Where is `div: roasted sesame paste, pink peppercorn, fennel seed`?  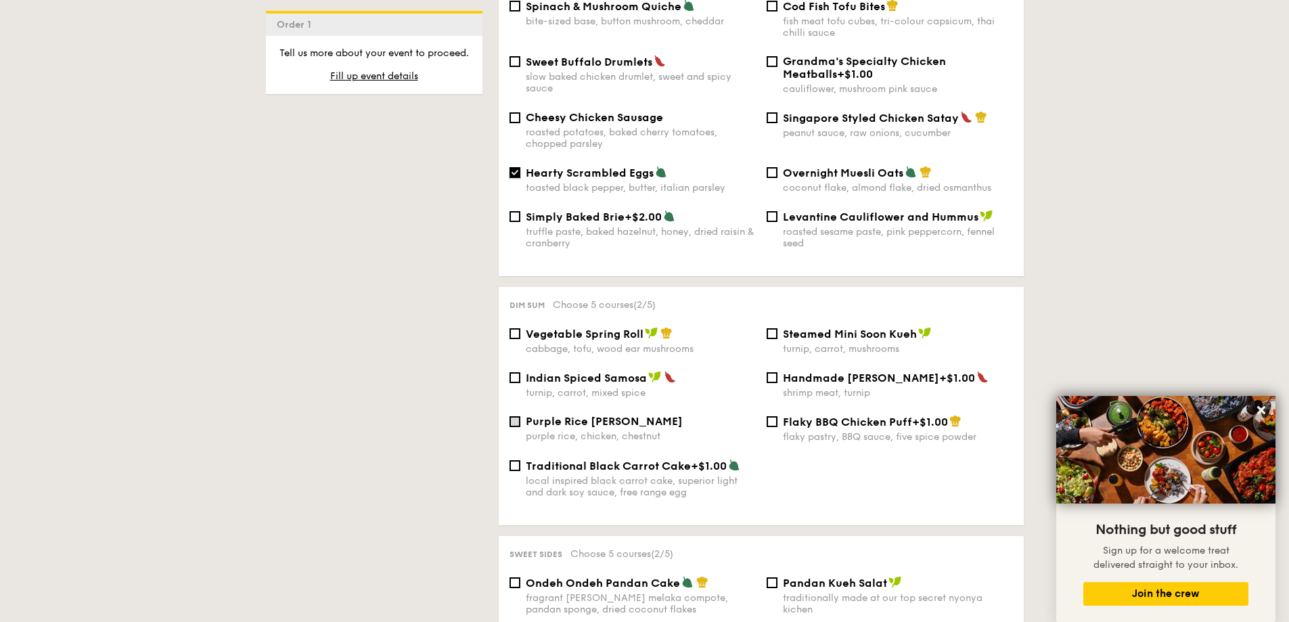 div: roasted sesame paste, pink peppercorn, fennel seed is located at coordinates (898, 237).